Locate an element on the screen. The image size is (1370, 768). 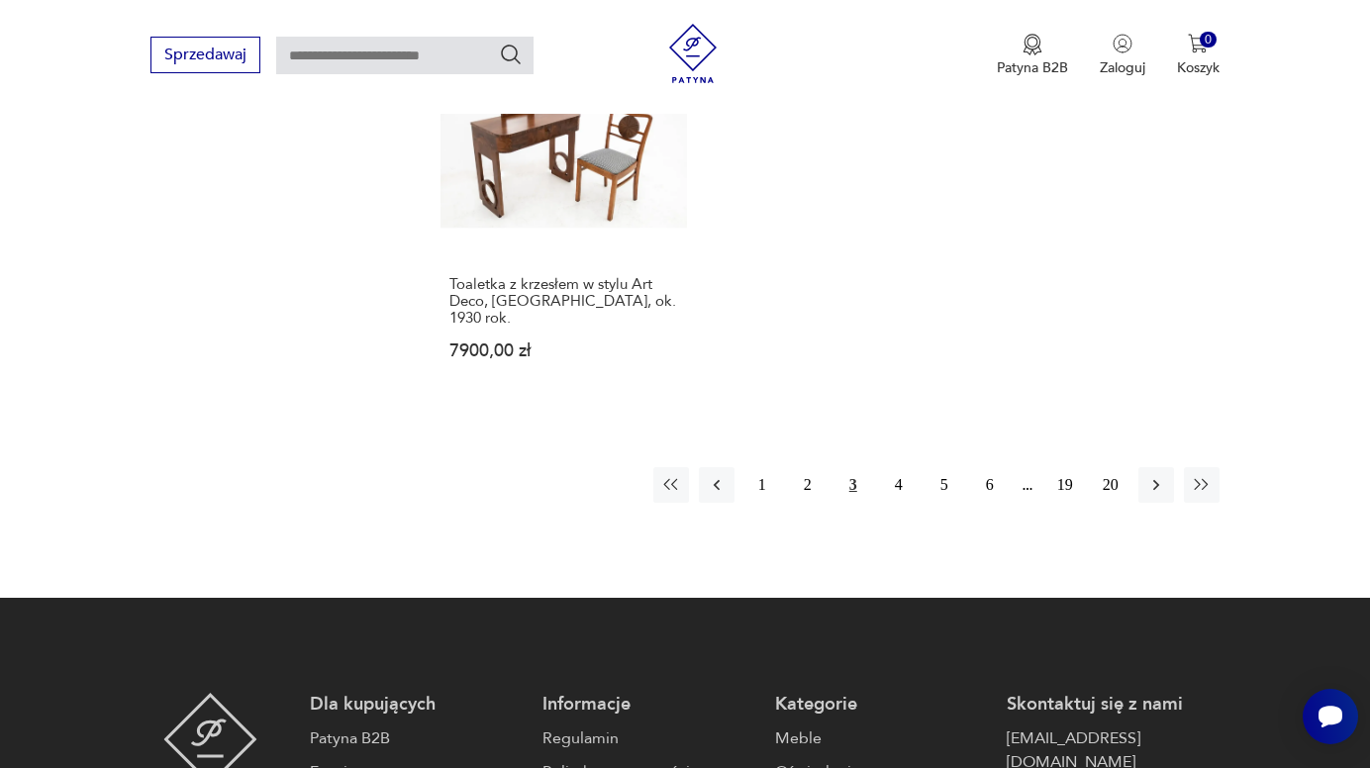
button: 20 is located at coordinates (1111, 485).